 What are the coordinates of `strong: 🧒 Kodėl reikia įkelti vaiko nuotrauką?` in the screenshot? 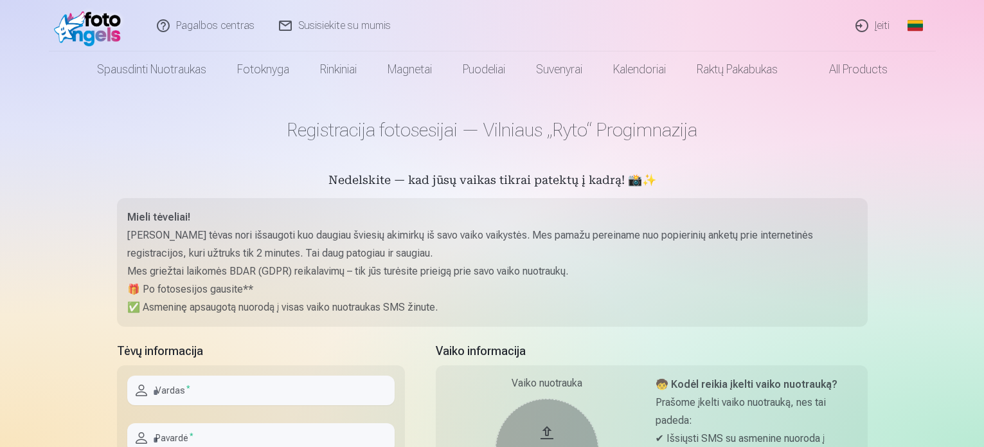 It's located at (746, 384).